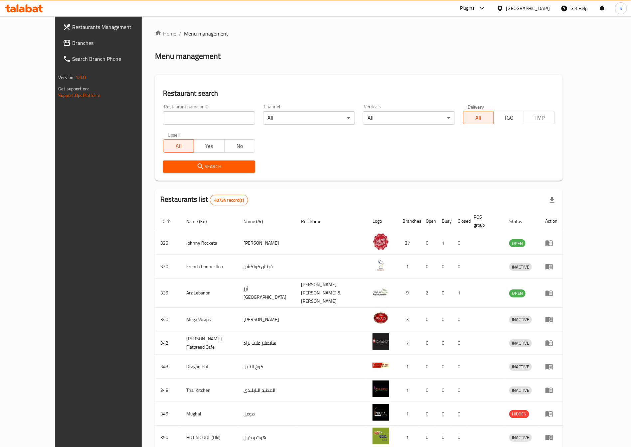  What do you see at coordinates (109, 43) in the screenshot?
I see `a: Branches` at bounding box center [109, 43].